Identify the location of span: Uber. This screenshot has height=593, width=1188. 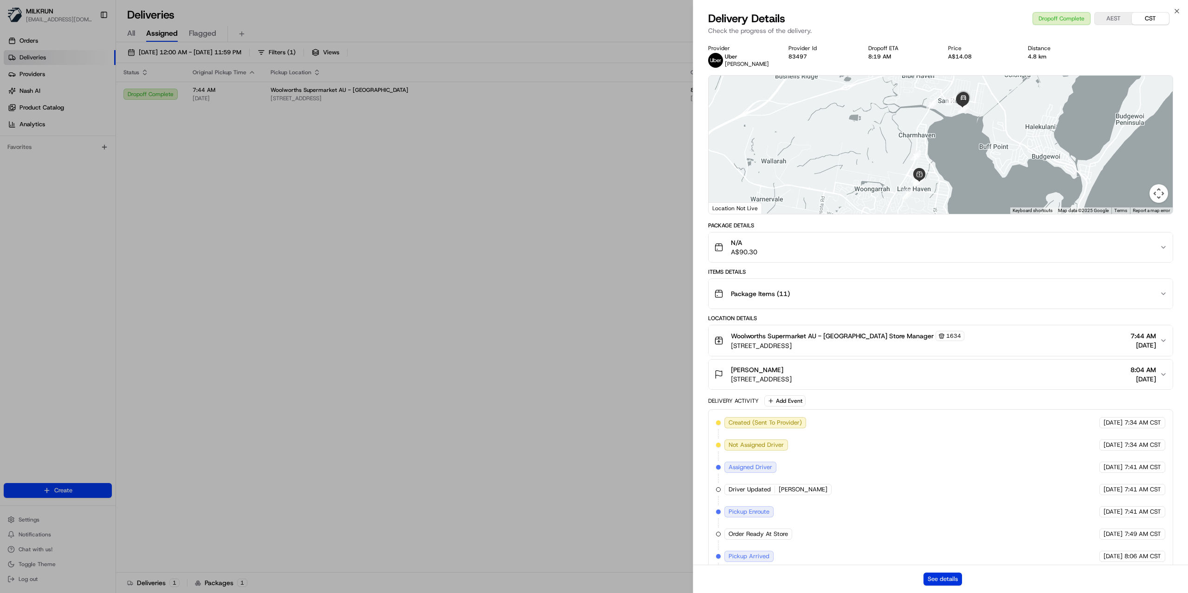
(731, 57).